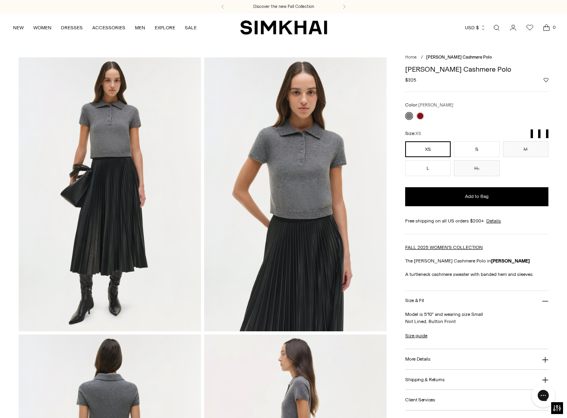 This screenshot has width=567, height=418. What do you see at coordinates (477, 274) in the screenshot?
I see `p: A turtleneck cashmere sweater with banded hem and sleeves.` at bounding box center [477, 274].